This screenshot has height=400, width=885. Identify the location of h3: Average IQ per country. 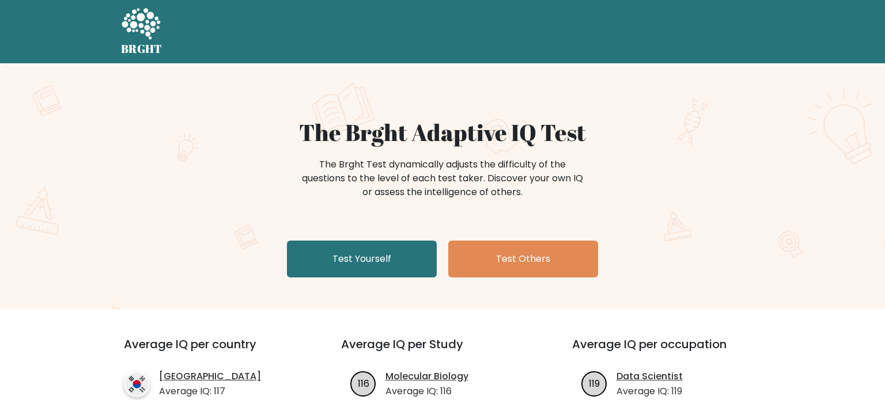
(211, 351).